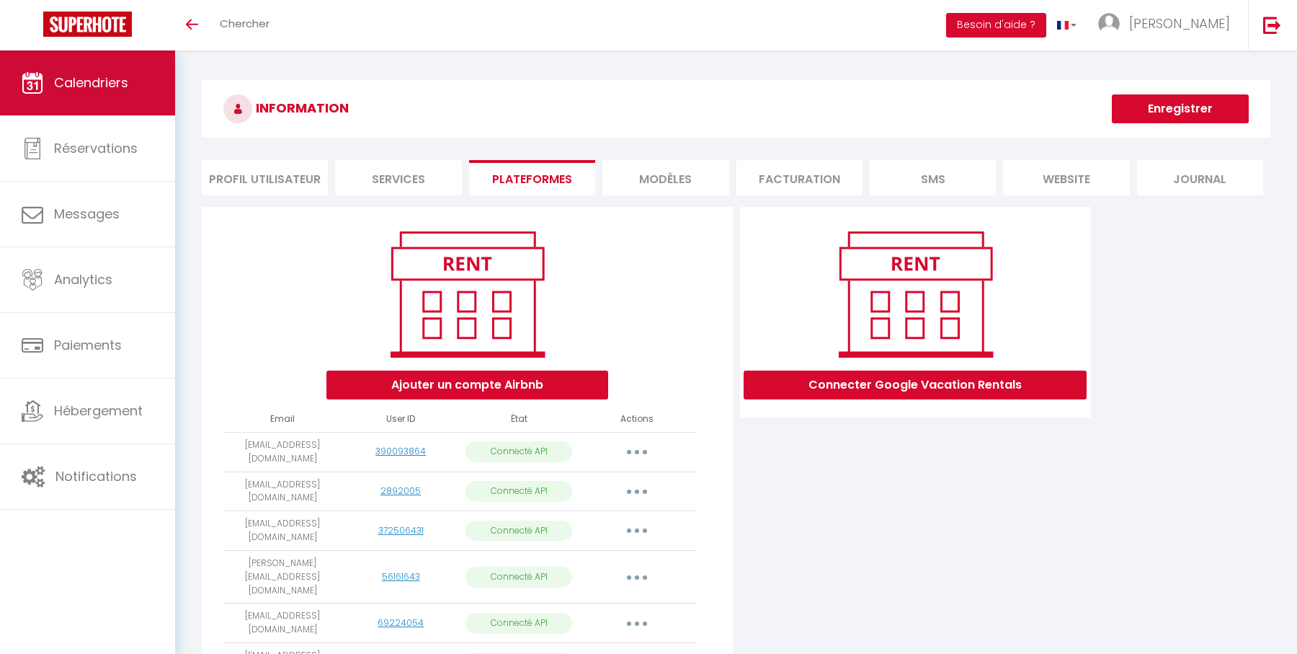 This screenshot has height=654, width=1297. I want to click on li: Facturation, so click(799, 177).